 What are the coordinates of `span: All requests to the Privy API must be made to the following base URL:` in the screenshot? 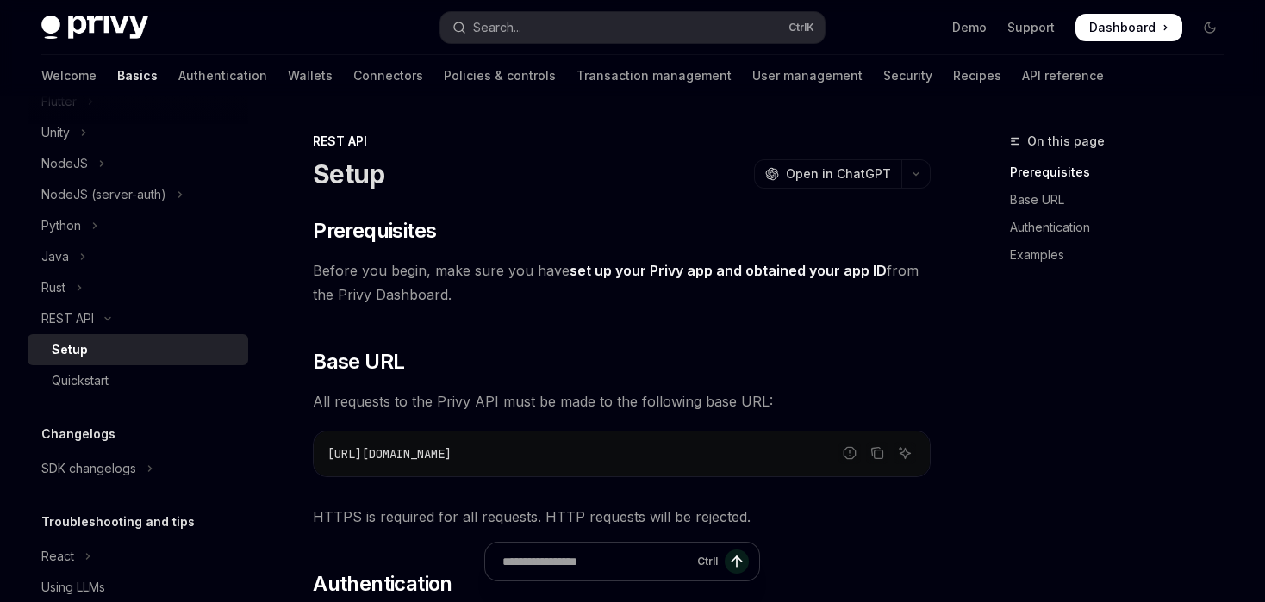 It's located at (621, 401).